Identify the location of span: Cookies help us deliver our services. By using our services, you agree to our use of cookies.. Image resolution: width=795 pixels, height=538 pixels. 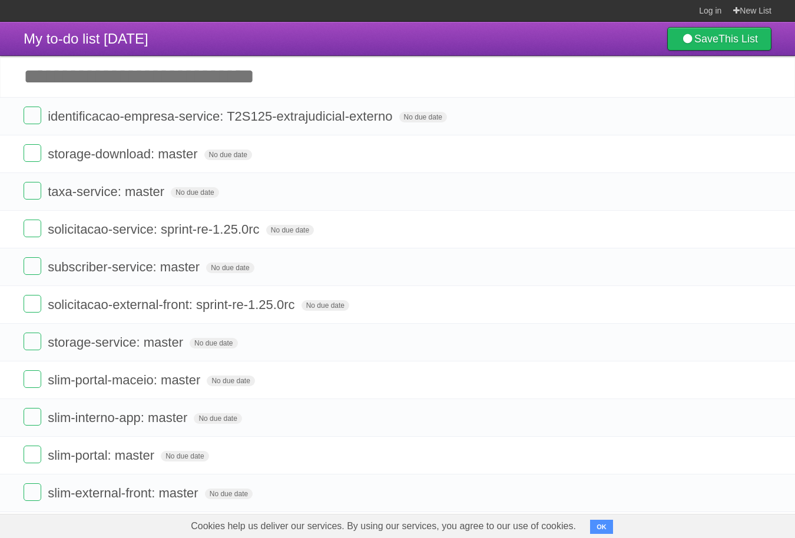
(383, 526).